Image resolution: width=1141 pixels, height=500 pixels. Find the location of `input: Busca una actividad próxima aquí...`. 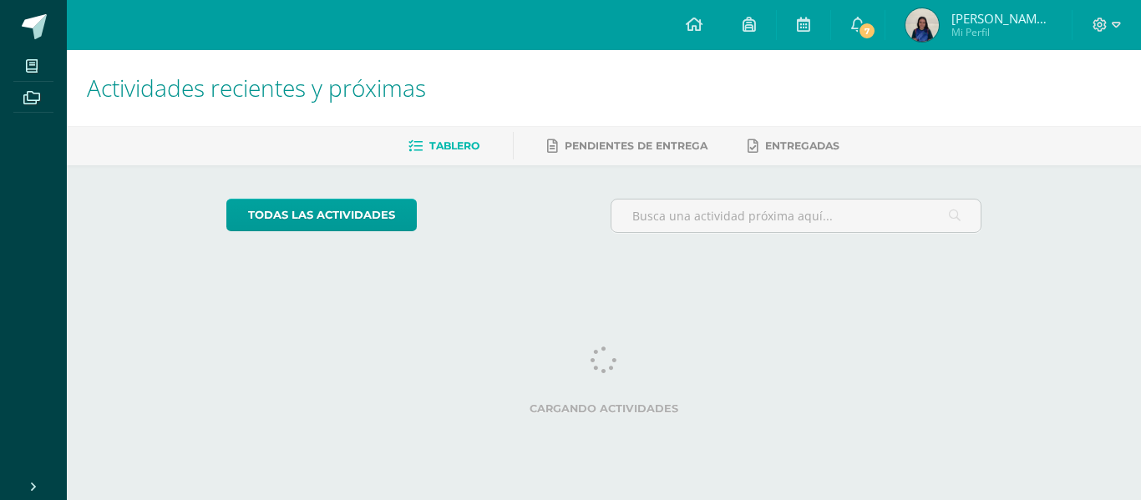

input: Busca una actividad próxima aquí... is located at coordinates (796, 215).